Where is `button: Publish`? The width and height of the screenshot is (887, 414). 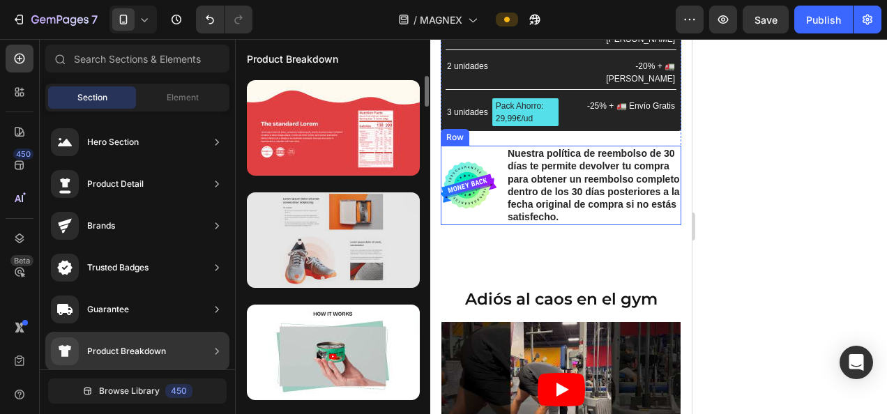
button: Publish is located at coordinates (824, 20).